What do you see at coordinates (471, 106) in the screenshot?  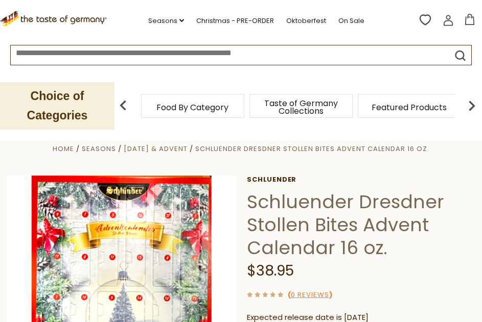 I see `img: next arrow` at bounding box center [471, 106].